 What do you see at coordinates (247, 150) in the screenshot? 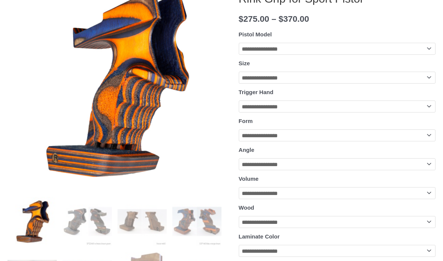
I see `label: Angle` at bounding box center [247, 150].